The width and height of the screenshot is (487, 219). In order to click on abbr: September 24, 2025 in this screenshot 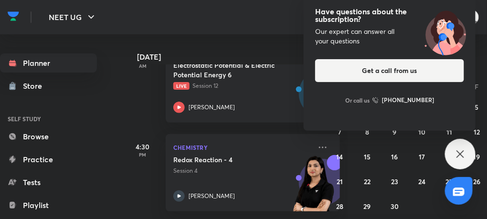, I will do `click(421, 181)`.